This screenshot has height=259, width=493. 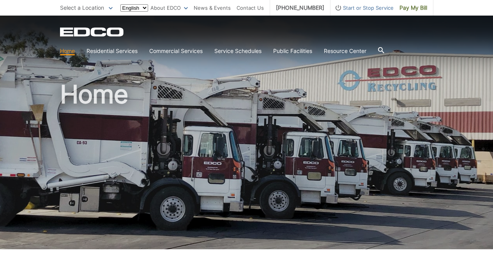 What do you see at coordinates (247, 167) in the screenshot?
I see `h1: Home` at bounding box center [247, 167].